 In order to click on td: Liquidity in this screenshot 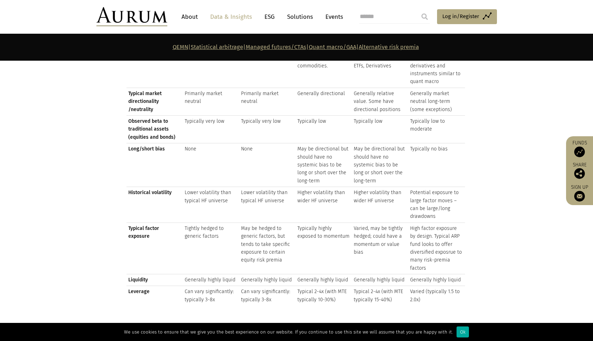, I will do `click(155, 280)`.